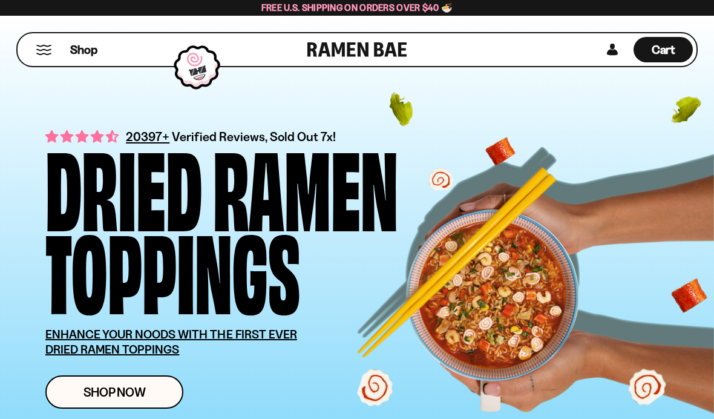 The height and width of the screenshot is (419, 714). Describe the element at coordinates (663, 50) in the screenshot. I see `span: Cart` at that location.